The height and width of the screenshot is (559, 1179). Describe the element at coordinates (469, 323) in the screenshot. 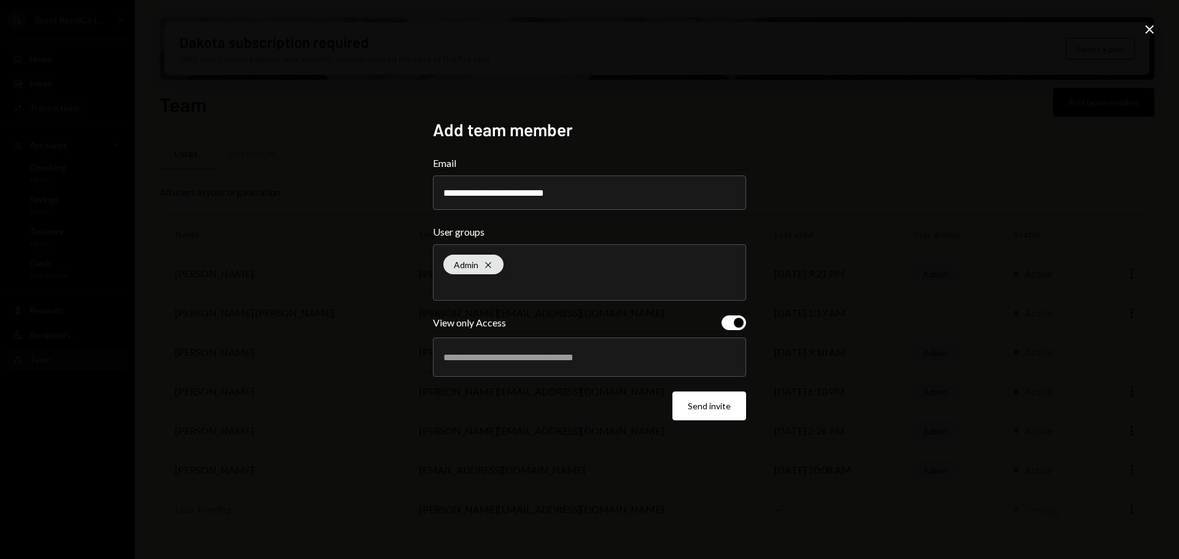

I see `div: View only Access` at that location.